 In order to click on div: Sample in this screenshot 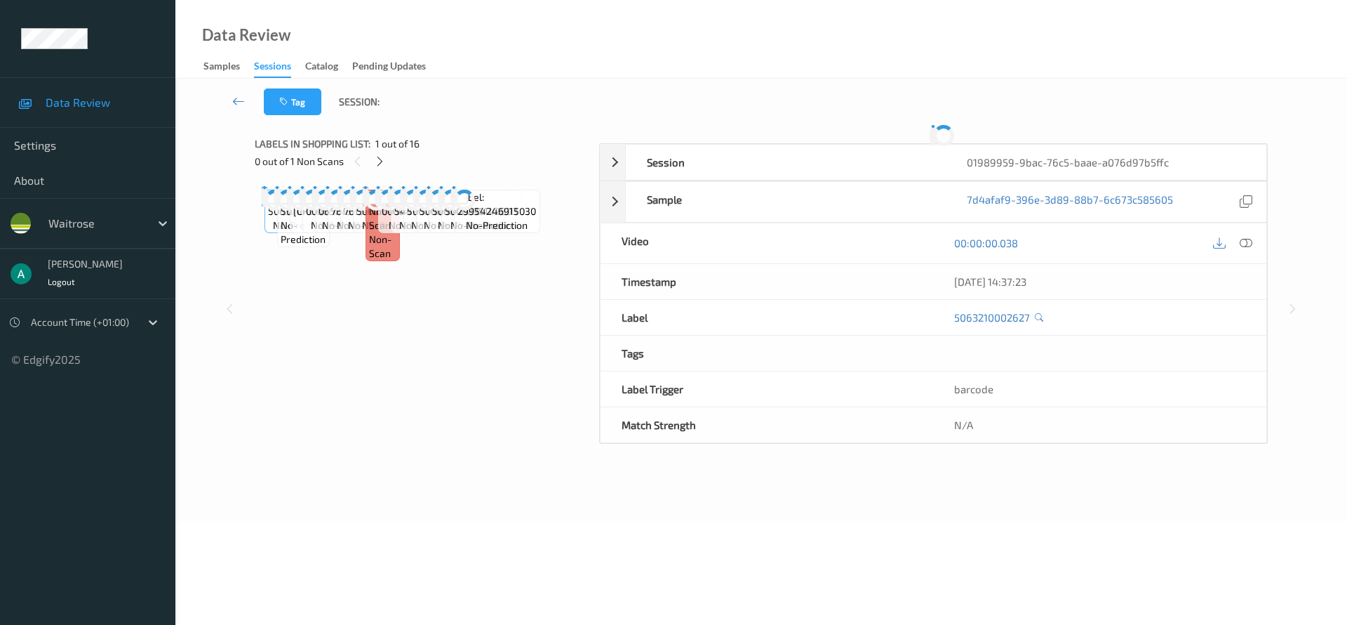, I will do `click(786, 201)`.